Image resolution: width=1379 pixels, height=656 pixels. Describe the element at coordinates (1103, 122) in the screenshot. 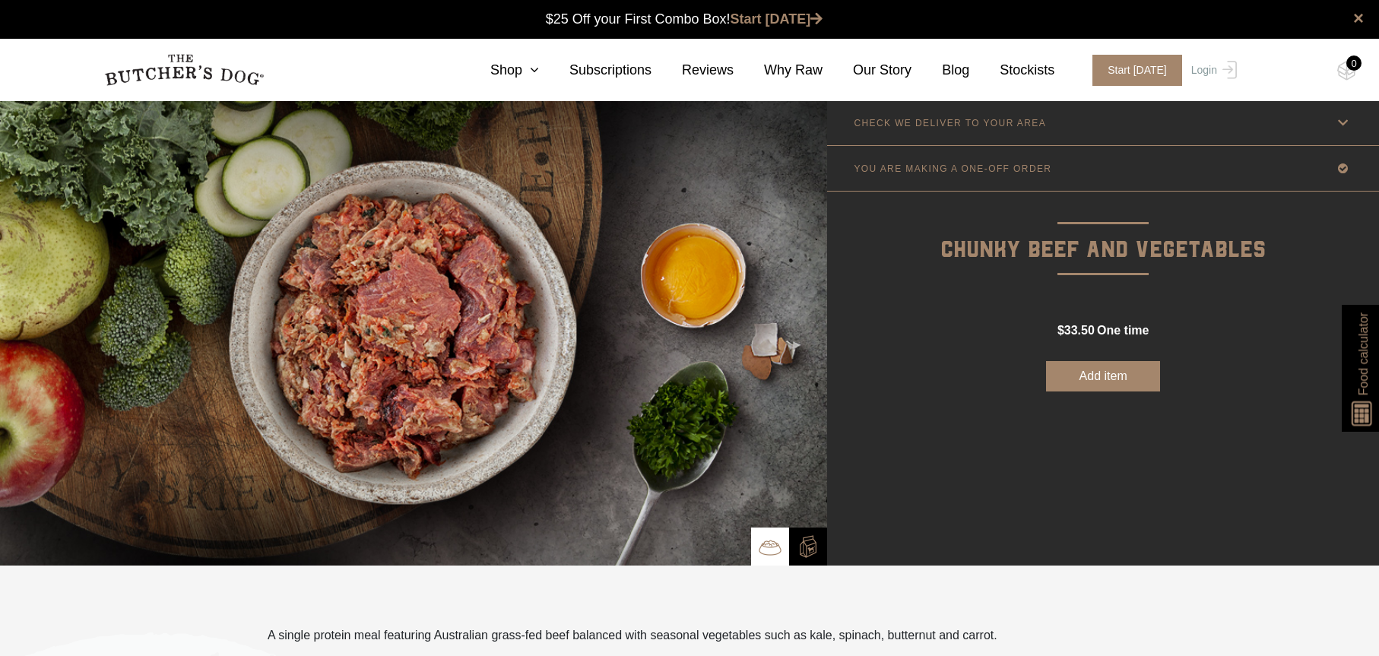

I see `a: CHECK WE DELIVER TO YOUR AREA` at that location.